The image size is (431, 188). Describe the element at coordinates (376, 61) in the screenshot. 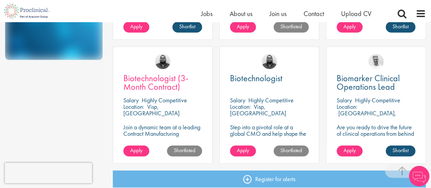

I see `img: Joshua Bye` at that location.